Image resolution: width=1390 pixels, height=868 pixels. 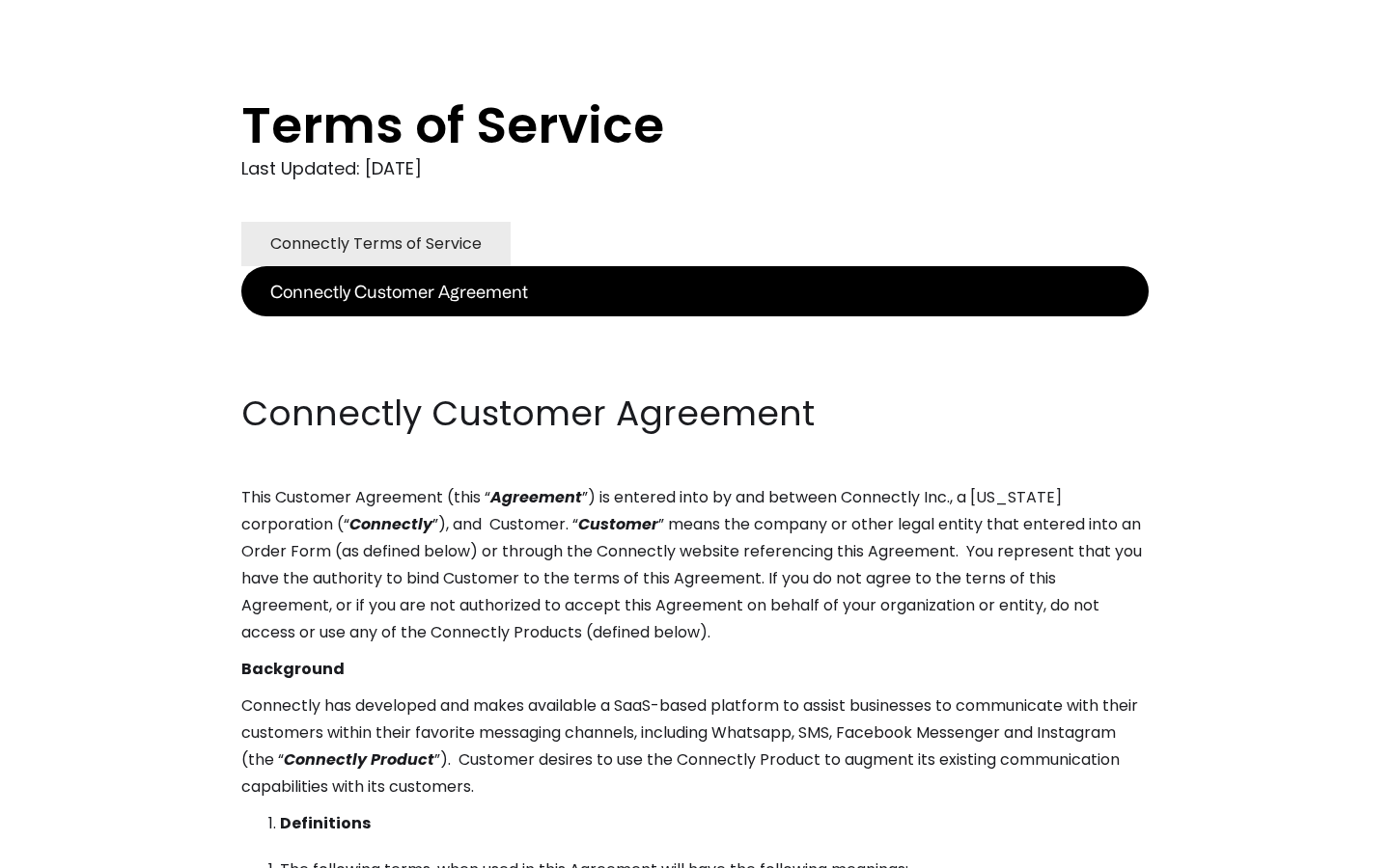 I want to click on div: Connectly Customer Agreement, so click(x=398, y=291).